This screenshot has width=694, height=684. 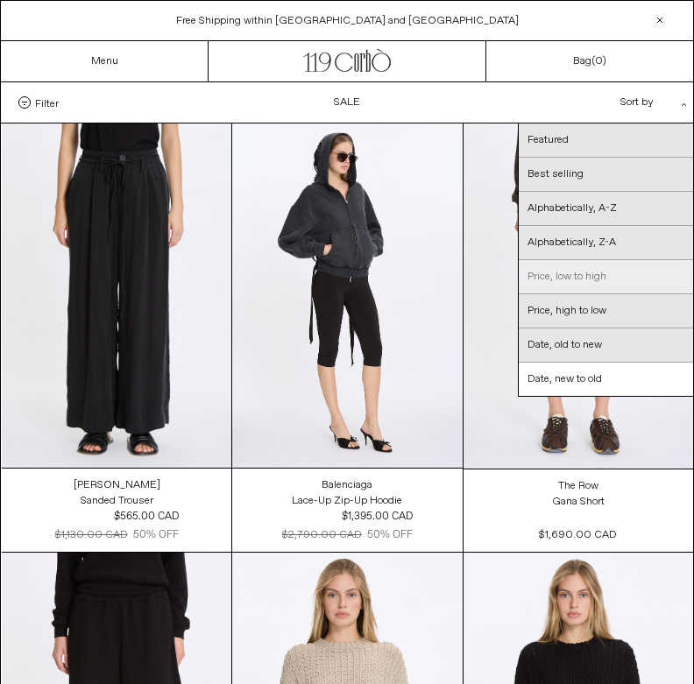 I want to click on img: The Row Gana Short in warm sepia, so click(x=578, y=296).